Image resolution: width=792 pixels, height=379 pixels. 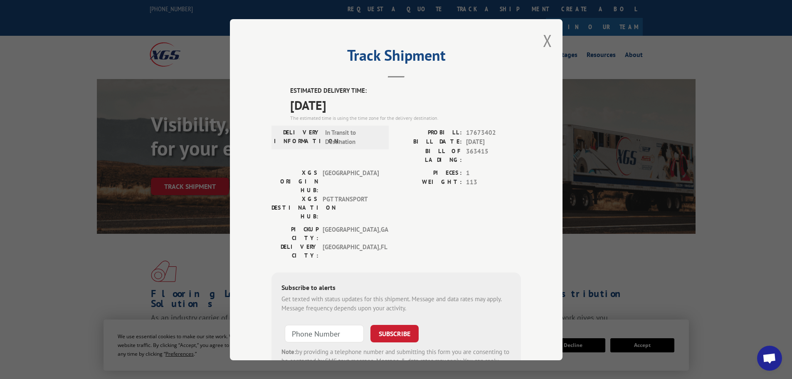 What do you see at coordinates (547, 40) in the screenshot?
I see `button: Close modal` at bounding box center [547, 40].